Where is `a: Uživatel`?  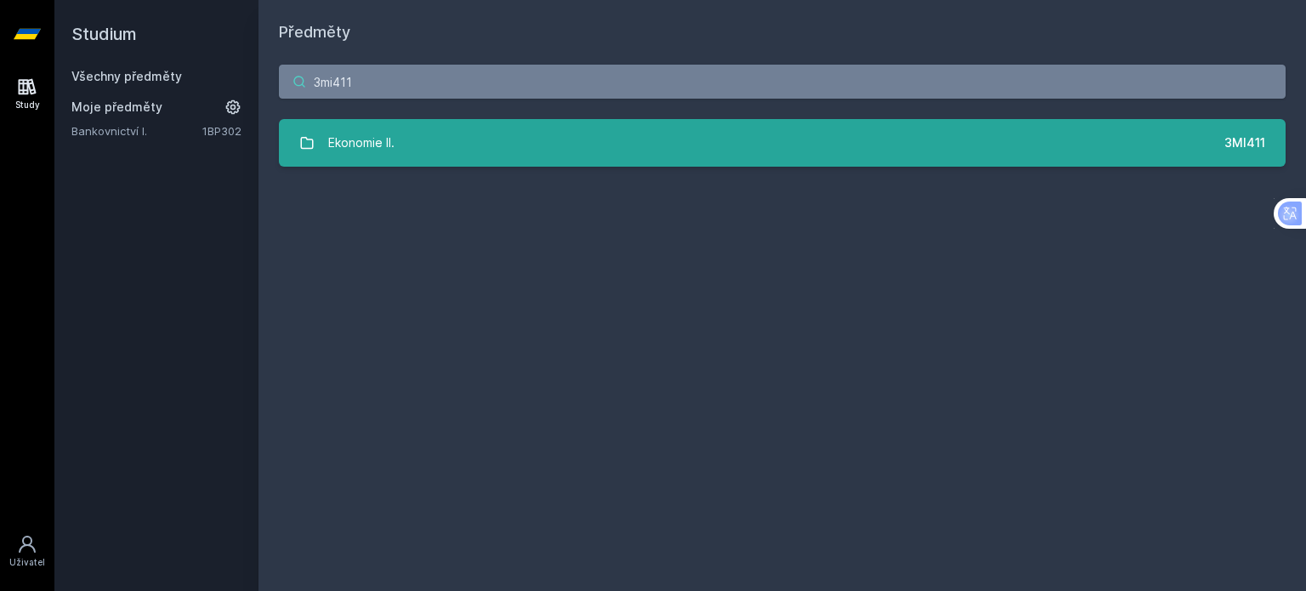 a: Uživatel is located at coordinates (27, 551).